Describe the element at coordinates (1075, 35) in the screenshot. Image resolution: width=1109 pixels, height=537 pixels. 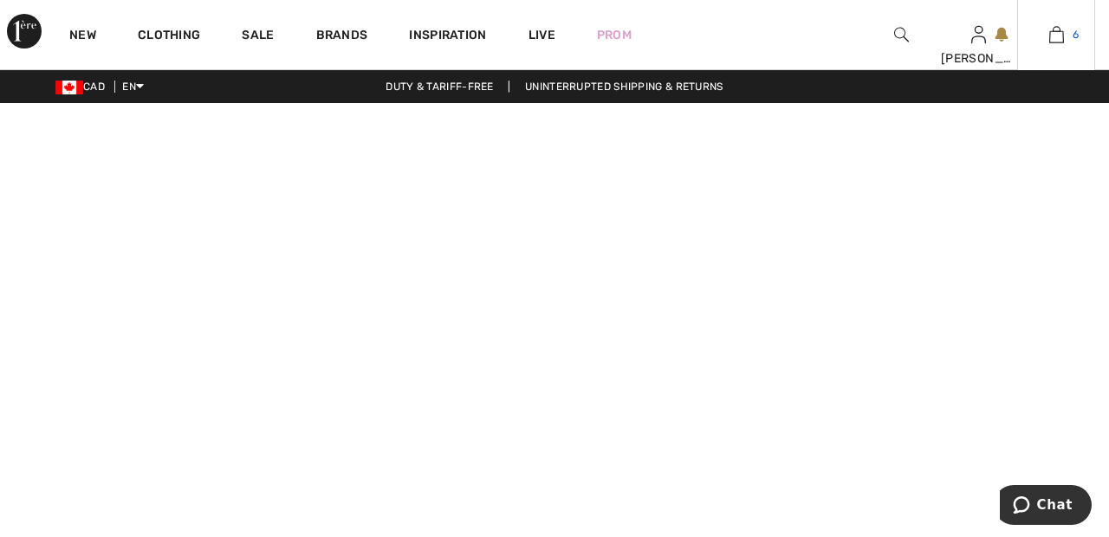
I see `span: 6` at that location.